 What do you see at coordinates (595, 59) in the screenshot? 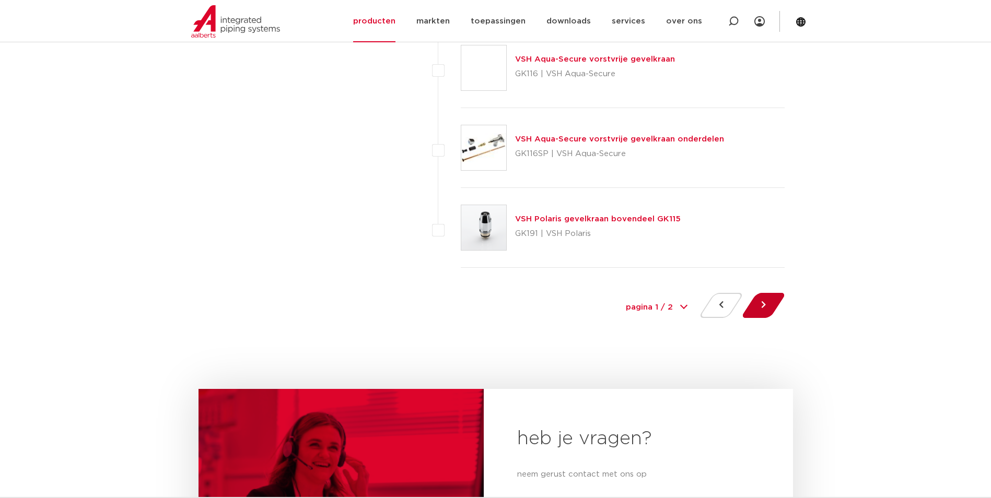
I see `a: VSH Aqua-Secure vorstvrije gevelkraan` at bounding box center [595, 59].